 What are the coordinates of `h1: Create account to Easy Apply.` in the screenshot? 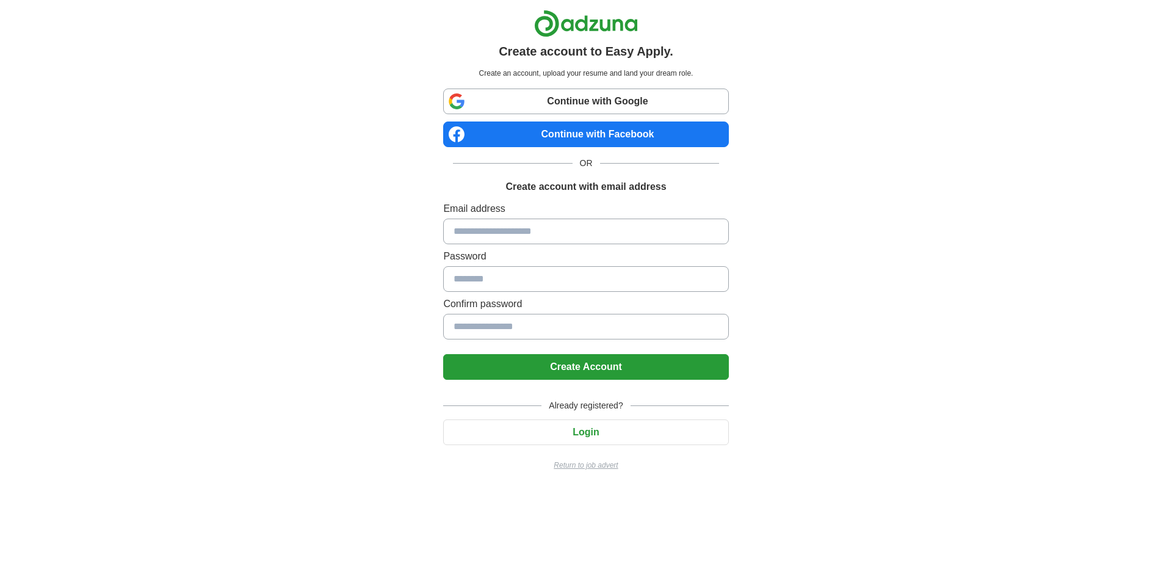 It's located at (586, 51).